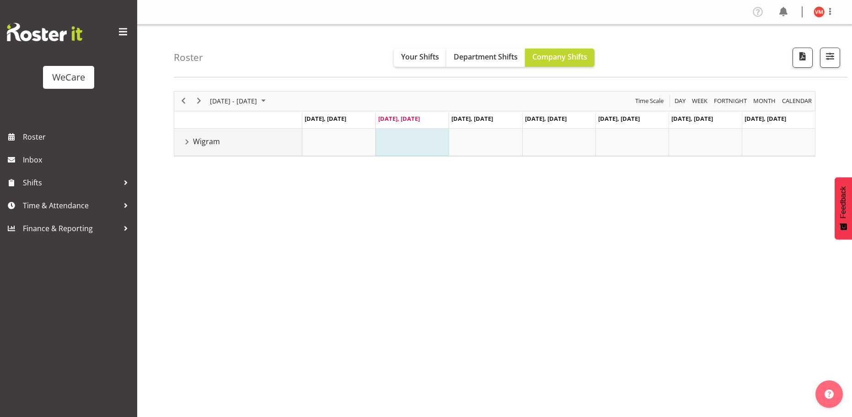 The height and width of the screenshot is (417, 852). Describe the element at coordinates (486, 57) in the screenshot. I see `span: Department Shifts` at that location.